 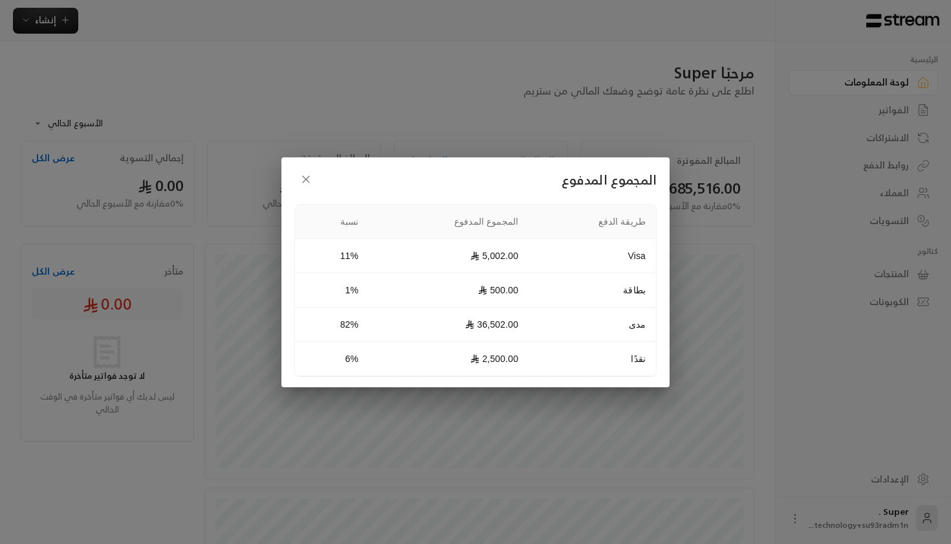 I want to click on td: مدى, so click(x=592, y=324).